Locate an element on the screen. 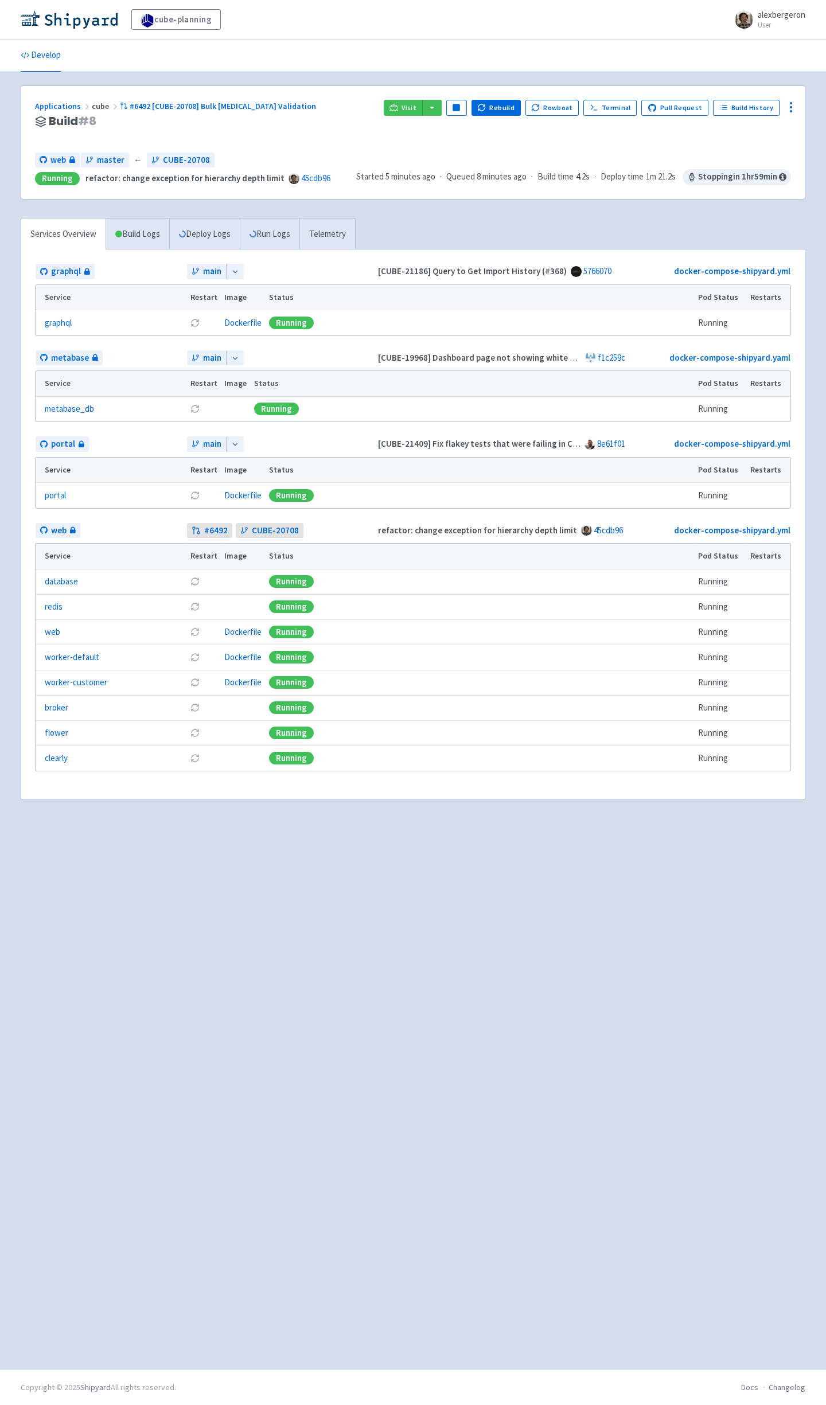 Image resolution: width=826 pixels, height=1405 pixels. a: metabase is located at coordinates (69, 358).